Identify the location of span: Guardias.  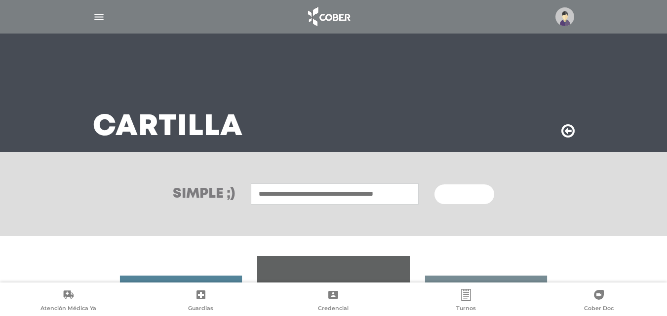
(200, 309).